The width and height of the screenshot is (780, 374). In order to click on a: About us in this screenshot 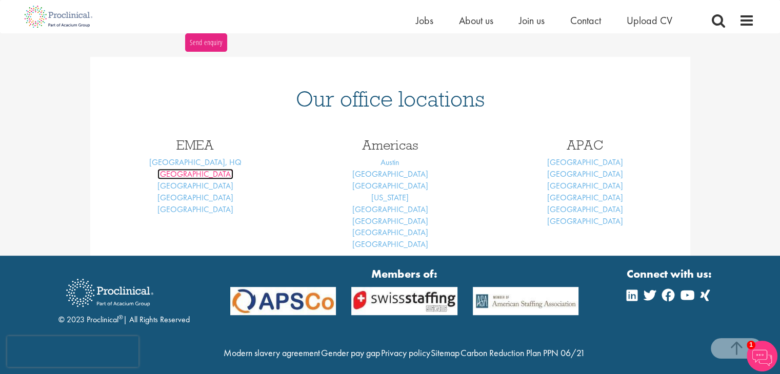, I will do `click(476, 21)`.